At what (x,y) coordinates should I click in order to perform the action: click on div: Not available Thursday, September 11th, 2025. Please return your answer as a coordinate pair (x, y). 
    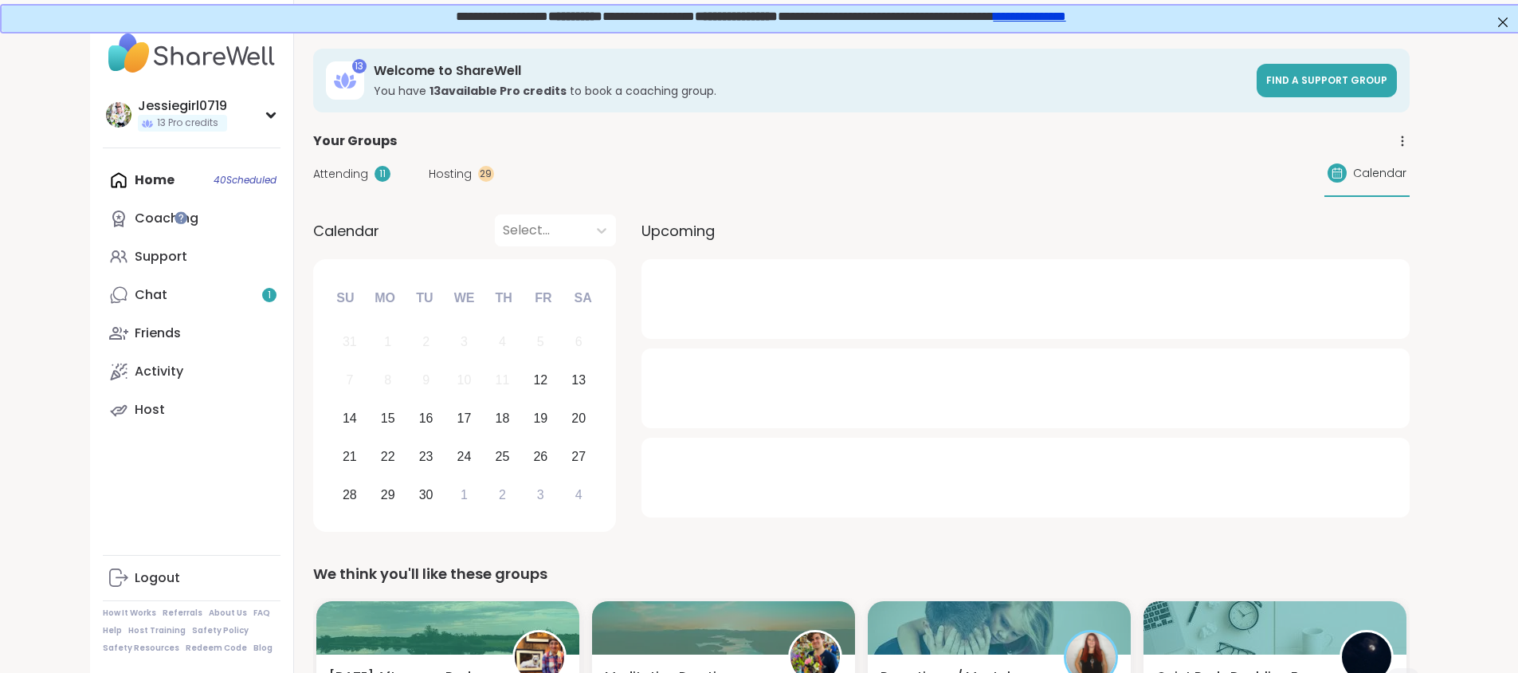
    Looking at the image, I should click on (502, 380).